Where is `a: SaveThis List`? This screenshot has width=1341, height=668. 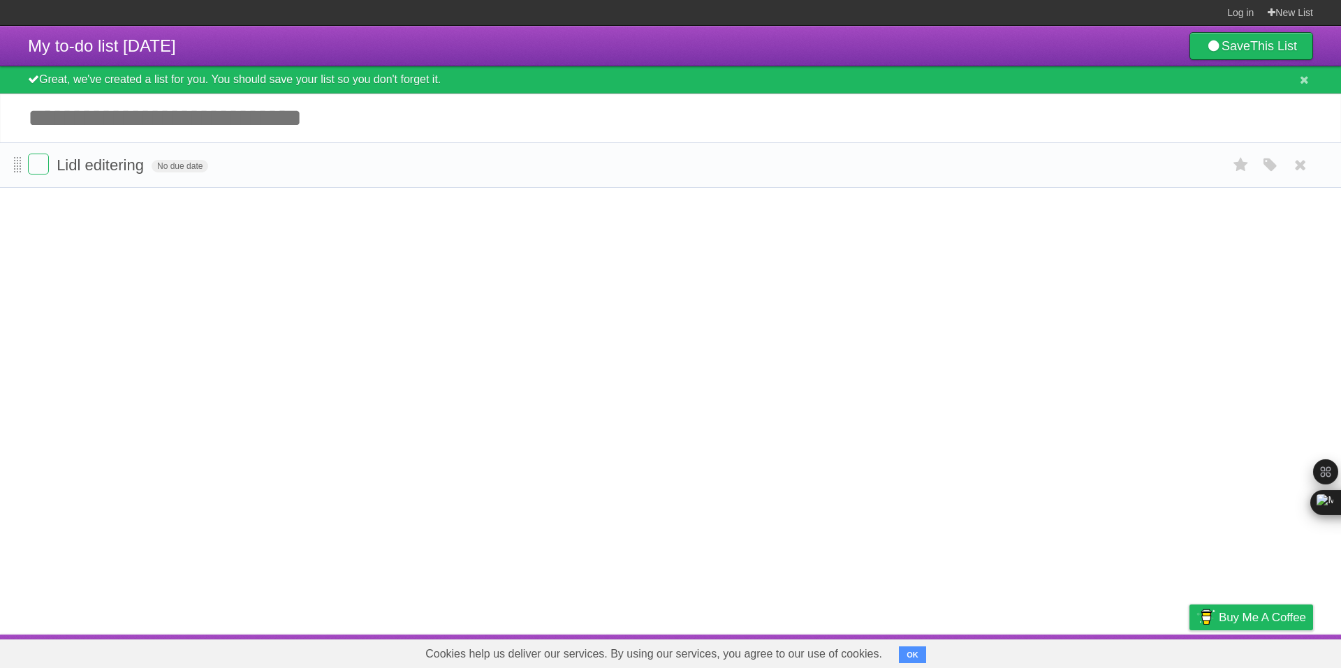 a: SaveThis List is located at coordinates (1251, 46).